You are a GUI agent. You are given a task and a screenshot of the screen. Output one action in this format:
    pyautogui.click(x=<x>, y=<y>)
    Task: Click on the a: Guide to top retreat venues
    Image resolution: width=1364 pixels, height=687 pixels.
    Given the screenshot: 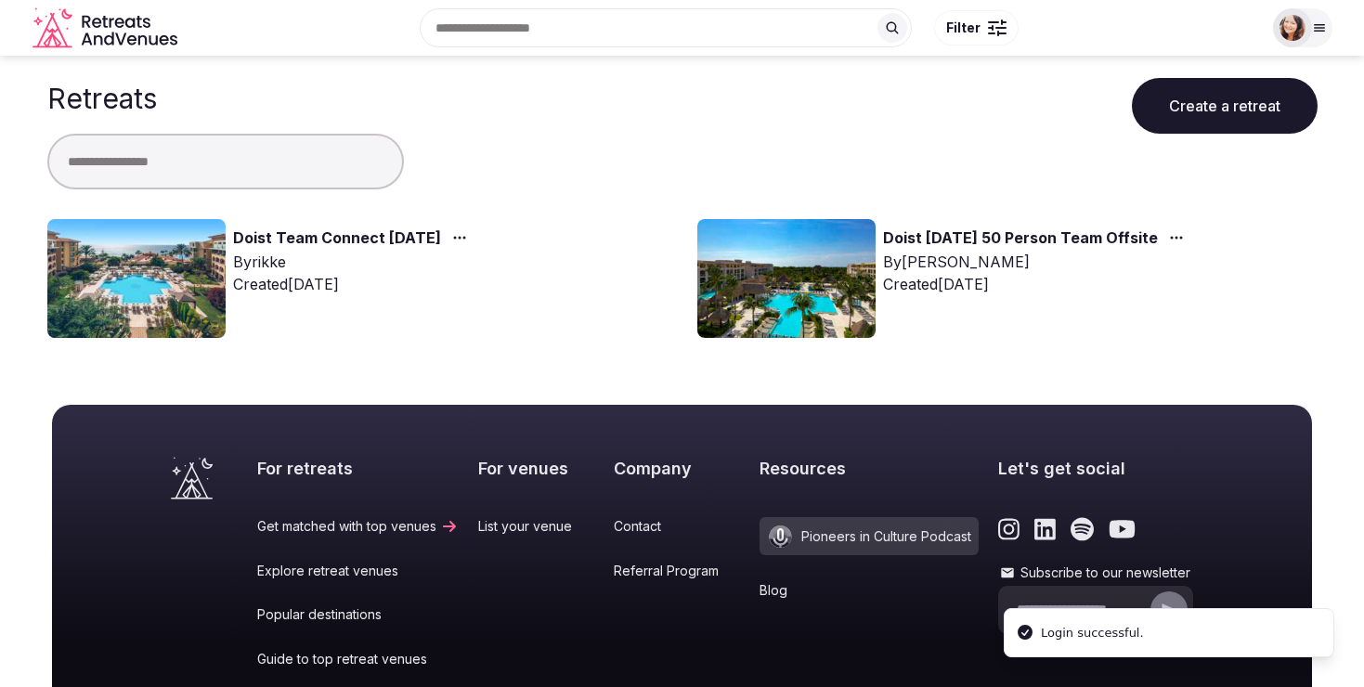 What is the action you would take?
    pyautogui.click(x=357, y=659)
    